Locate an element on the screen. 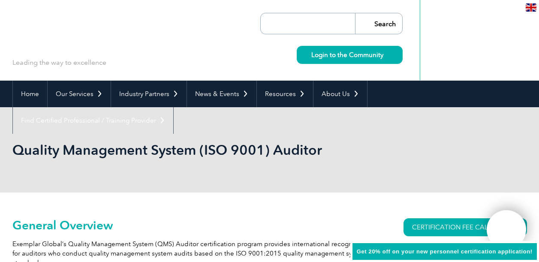  p: Leading the way to excellence is located at coordinates (59, 63).